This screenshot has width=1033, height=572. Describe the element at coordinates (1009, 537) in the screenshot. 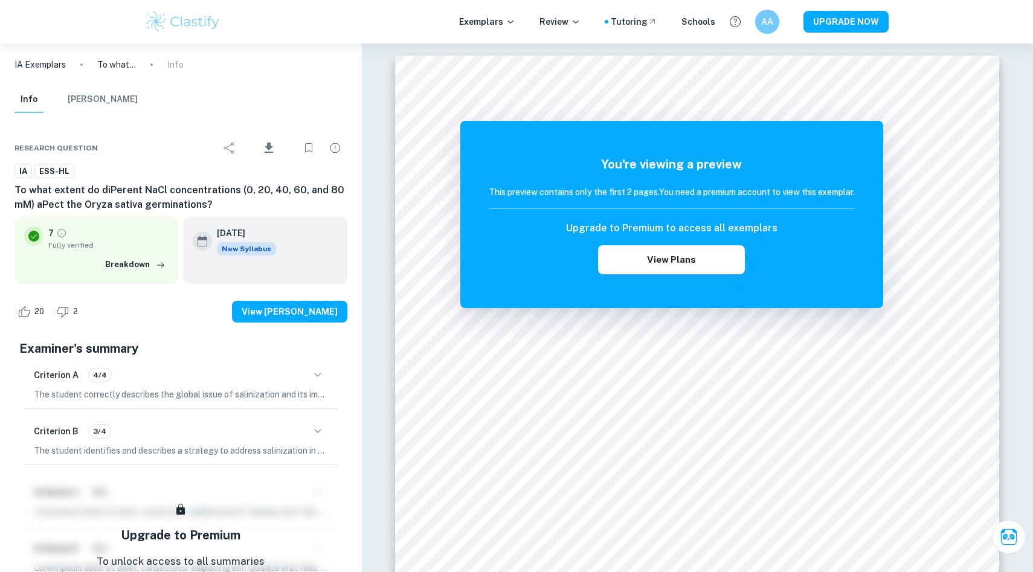

I see `button: Ask Clai` at that location.